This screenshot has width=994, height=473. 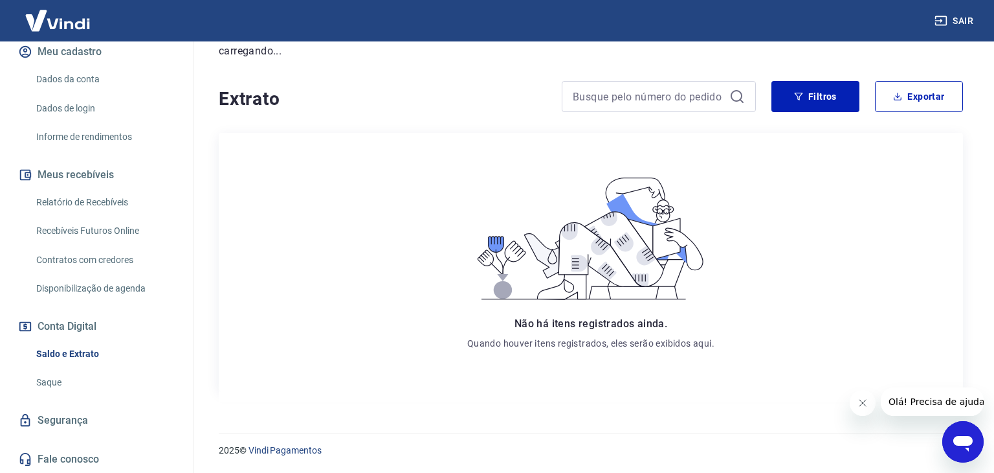 I want to click on button: Exportar, so click(x=919, y=96).